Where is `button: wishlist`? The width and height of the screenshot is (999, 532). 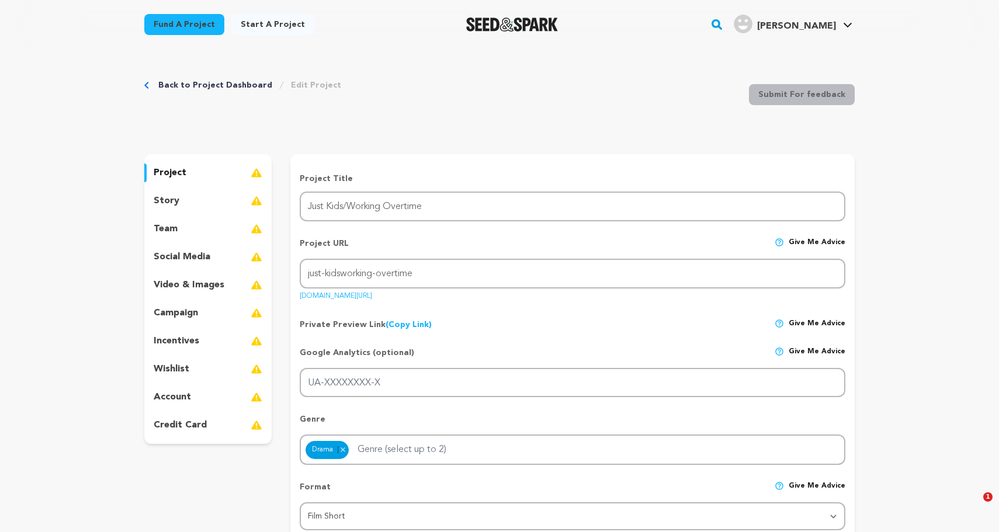
button: wishlist is located at coordinates (208, 369).